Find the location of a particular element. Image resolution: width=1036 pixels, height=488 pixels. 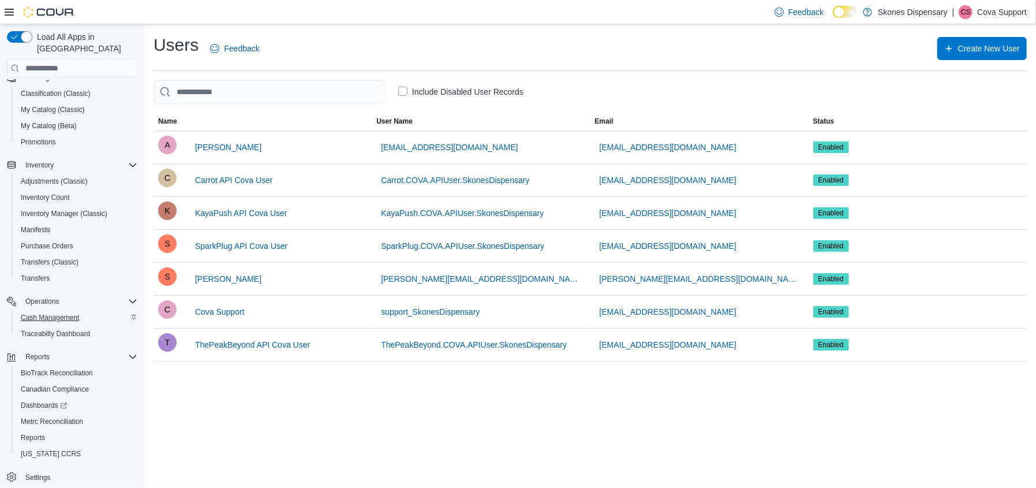

button: Settings is located at coordinates (72, 477).